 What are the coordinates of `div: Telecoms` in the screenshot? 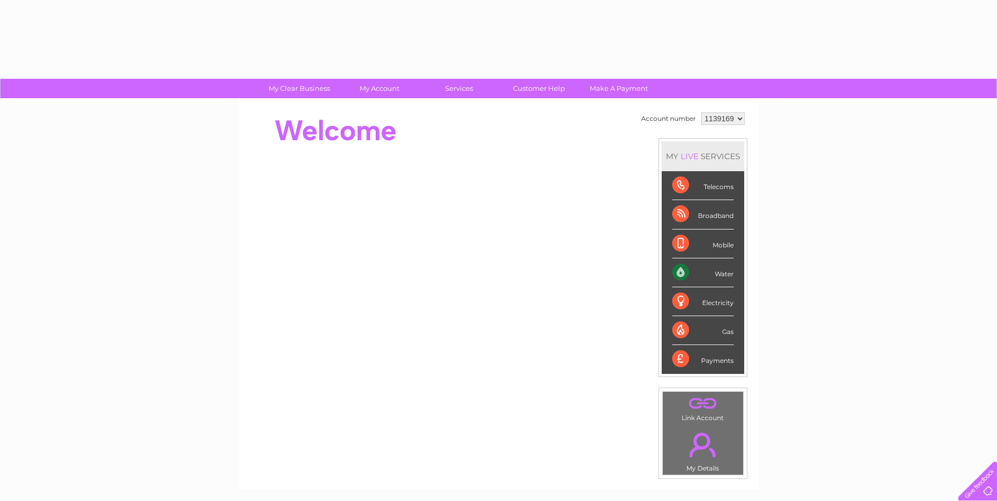 It's located at (703, 186).